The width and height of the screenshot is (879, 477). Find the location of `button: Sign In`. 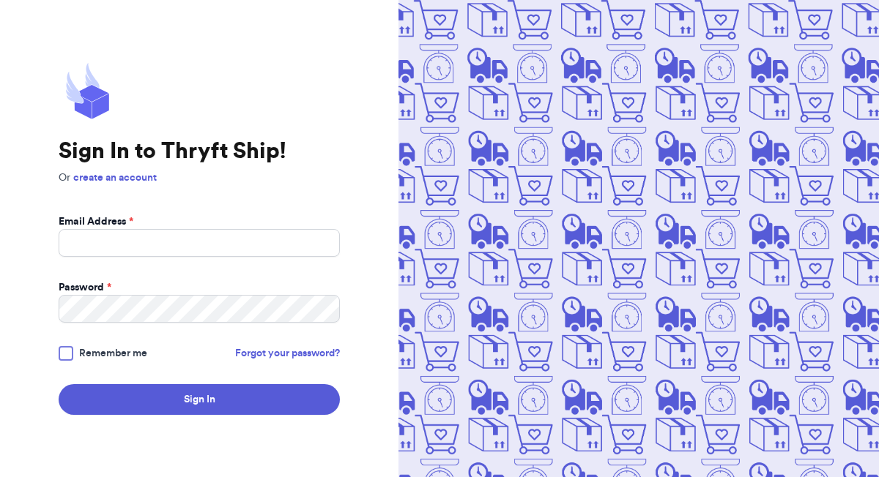

button: Sign In is located at coordinates (199, 400).